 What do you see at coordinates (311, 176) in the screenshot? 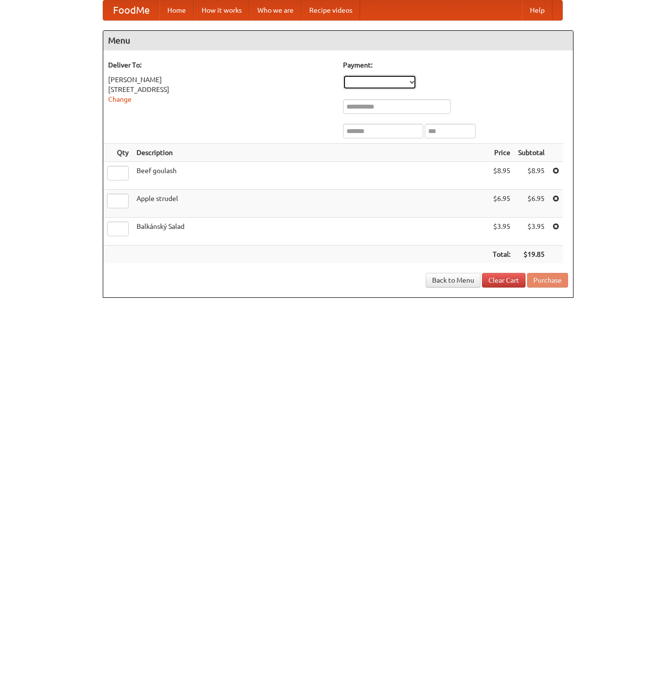
I see `td: Beef goulash` at bounding box center [311, 176].